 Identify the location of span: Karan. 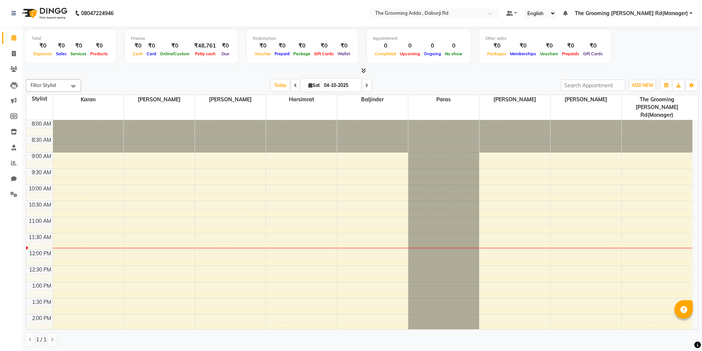
(88, 100).